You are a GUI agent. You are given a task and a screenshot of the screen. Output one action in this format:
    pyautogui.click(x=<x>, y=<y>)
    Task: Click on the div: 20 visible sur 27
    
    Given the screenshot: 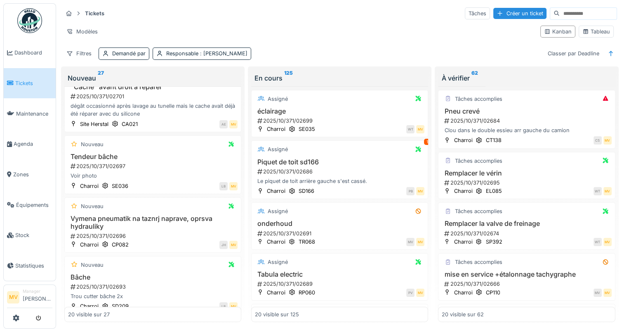 What is the action you would take?
    pyautogui.click(x=89, y=314)
    